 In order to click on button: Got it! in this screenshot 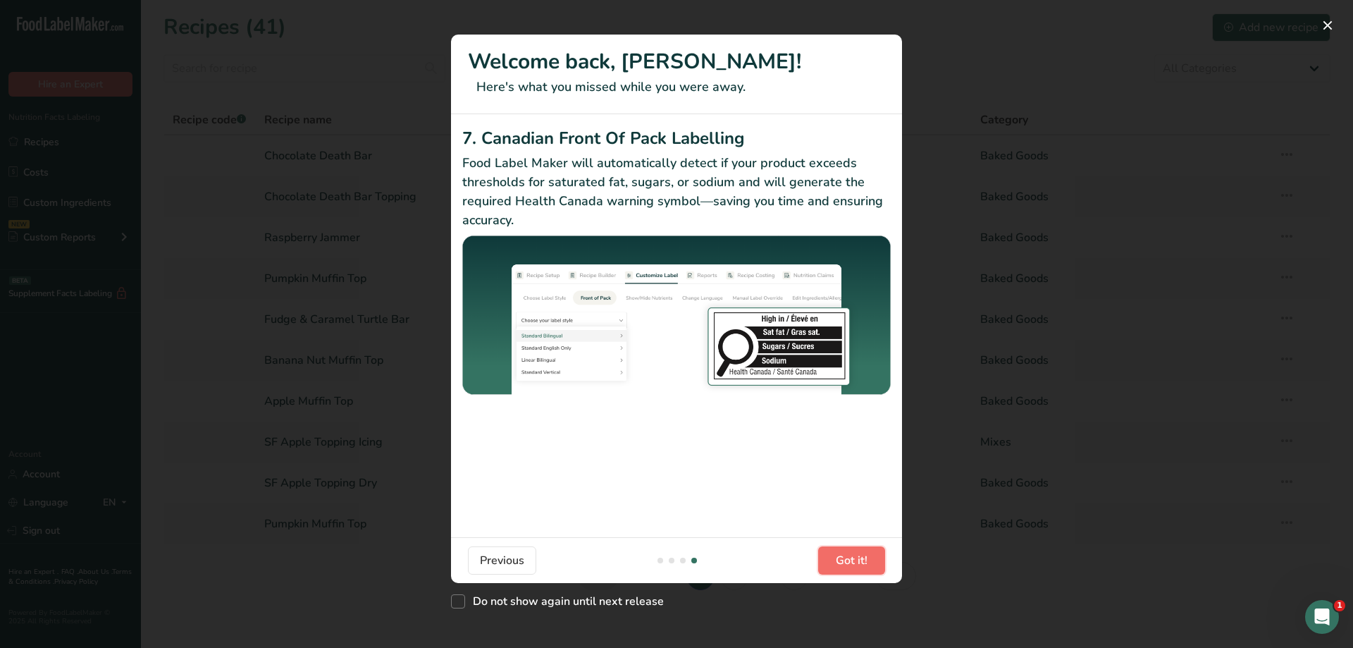, I will do `click(851, 560)`.